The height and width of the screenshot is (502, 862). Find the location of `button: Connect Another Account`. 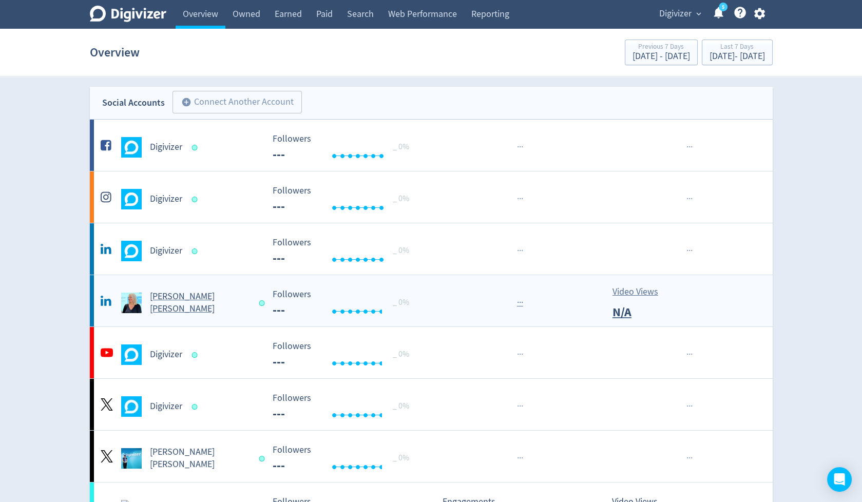

button: Connect Another Account is located at coordinates (237, 102).